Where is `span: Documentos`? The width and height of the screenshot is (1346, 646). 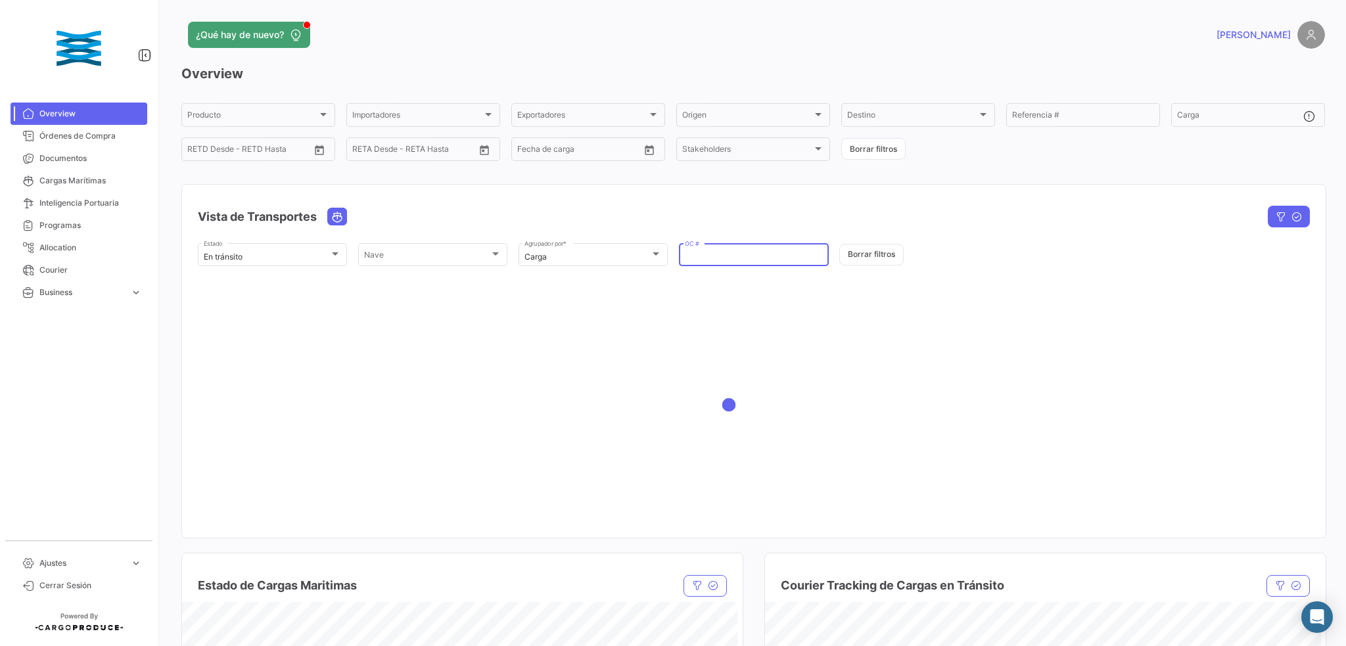
span: Documentos is located at coordinates (91, 158).